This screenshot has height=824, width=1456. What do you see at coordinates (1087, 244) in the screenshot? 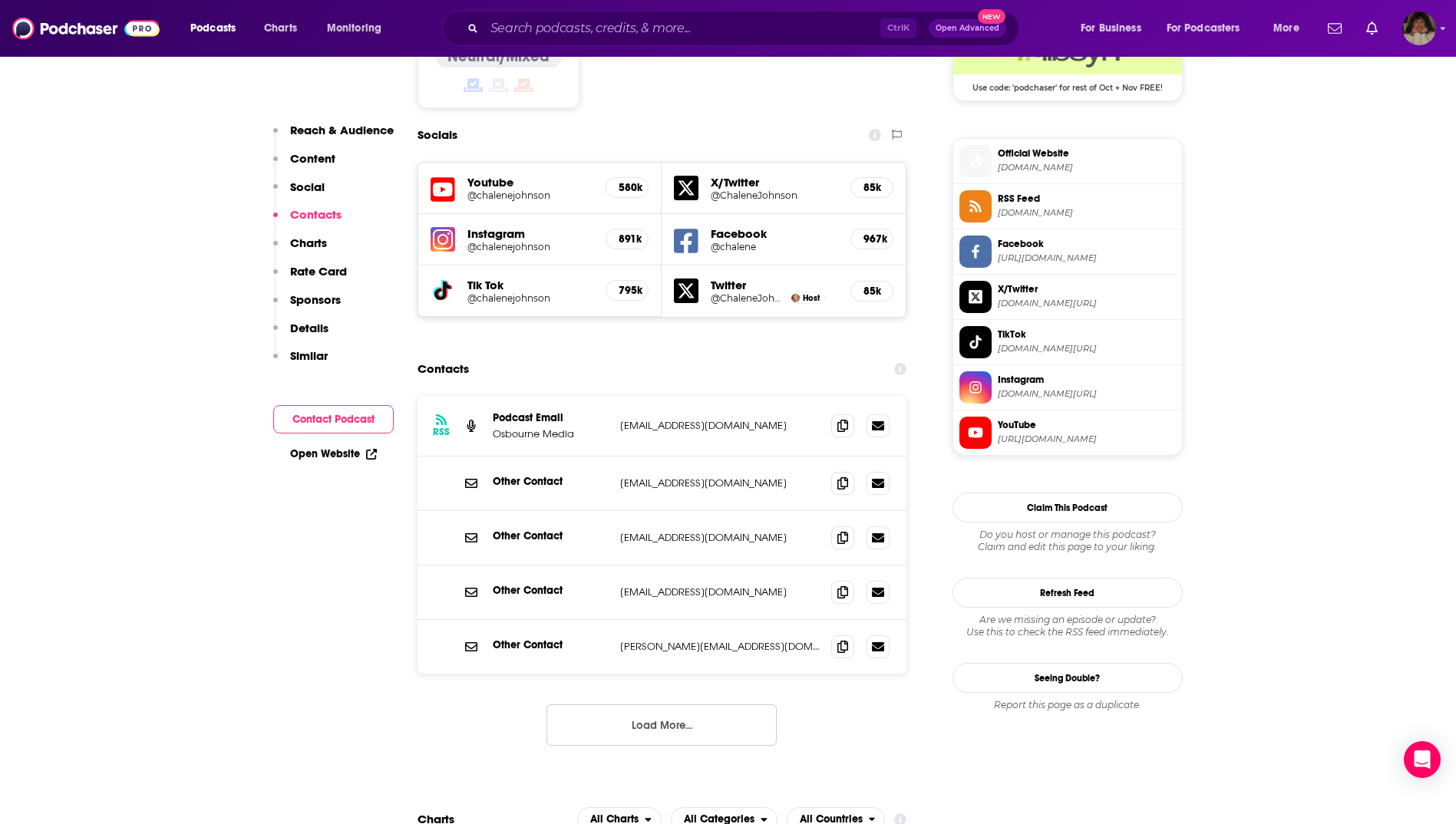
I see `span: Facebook` at bounding box center [1087, 244].